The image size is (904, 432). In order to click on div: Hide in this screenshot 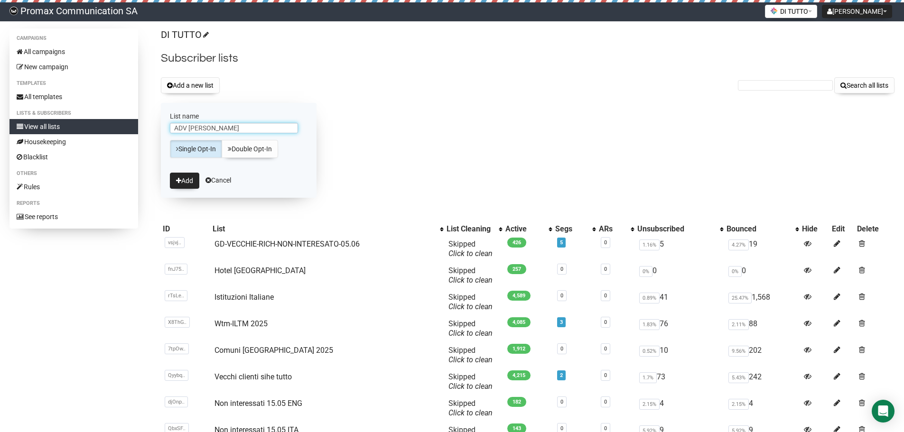, I will do `click(815, 229)`.